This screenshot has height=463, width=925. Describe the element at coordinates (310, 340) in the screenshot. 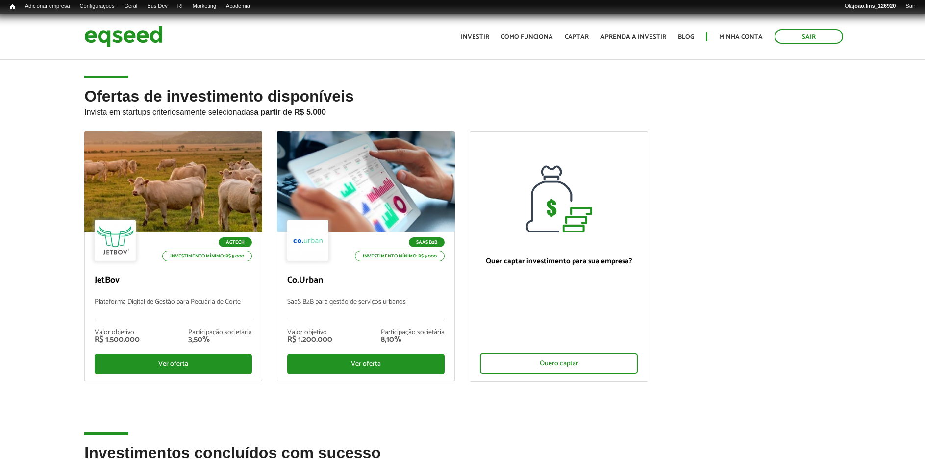

I see `div: R$ 1.200.000` at that location.